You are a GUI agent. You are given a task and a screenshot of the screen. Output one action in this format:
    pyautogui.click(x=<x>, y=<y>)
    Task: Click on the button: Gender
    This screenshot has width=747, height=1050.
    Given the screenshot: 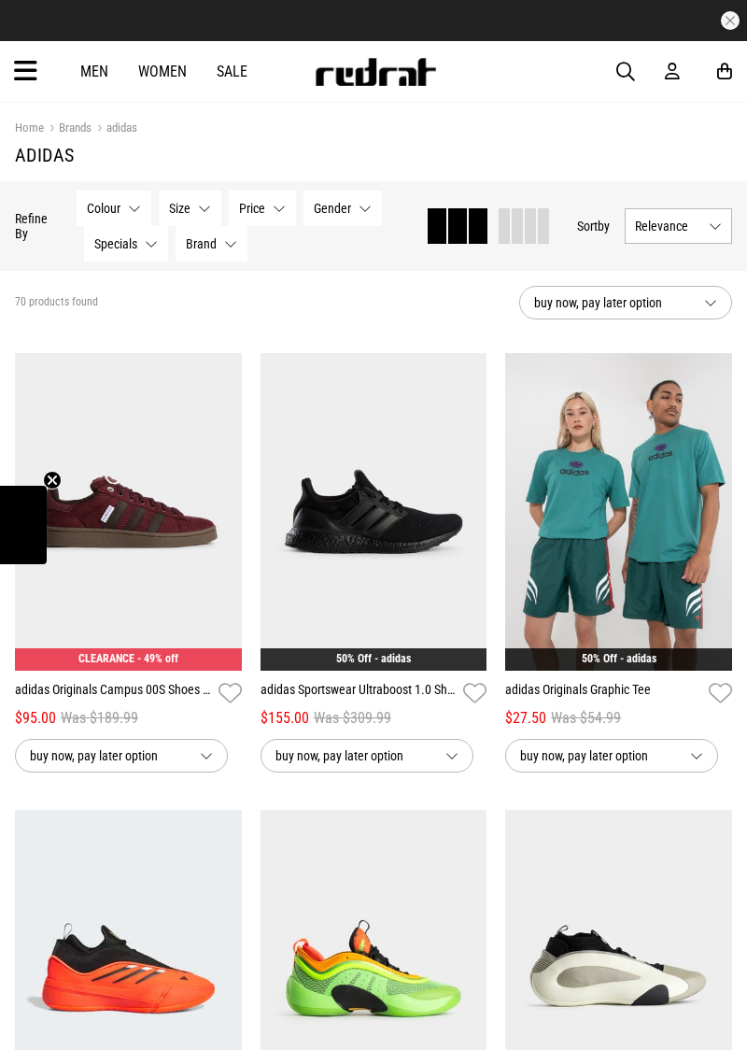 What is the action you would take?
    pyautogui.click(x=343, y=208)
    